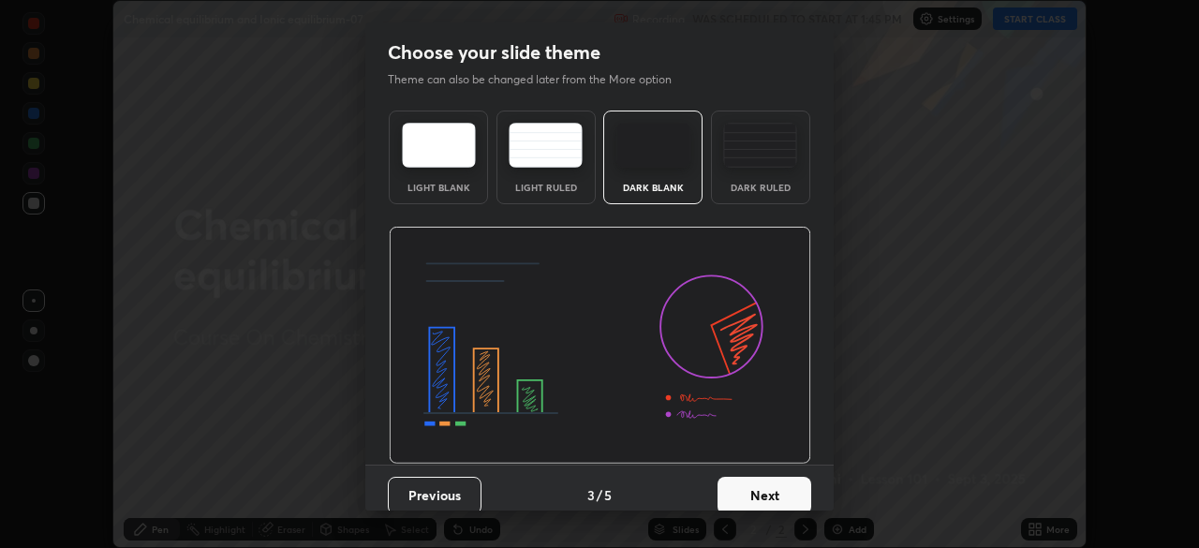 This screenshot has height=548, width=1199. What do you see at coordinates (546, 187) in the screenshot?
I see `div: Light Ruled` at bounding box center [546, 187].